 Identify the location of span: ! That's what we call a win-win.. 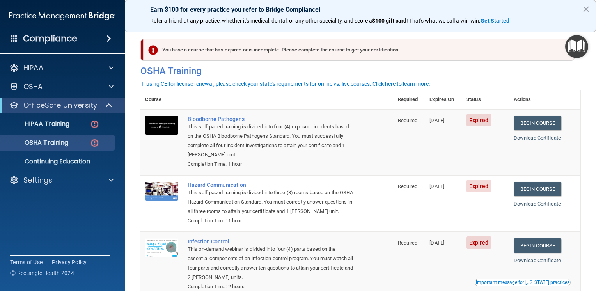
(444, 21).